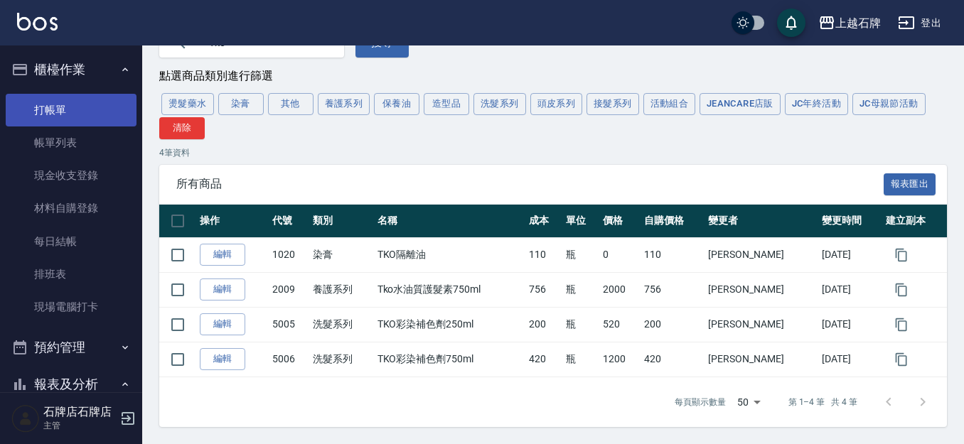  Describe the element at coordinates (910, 184) in the screenshot. I see `button: 報表匯出` at that location.